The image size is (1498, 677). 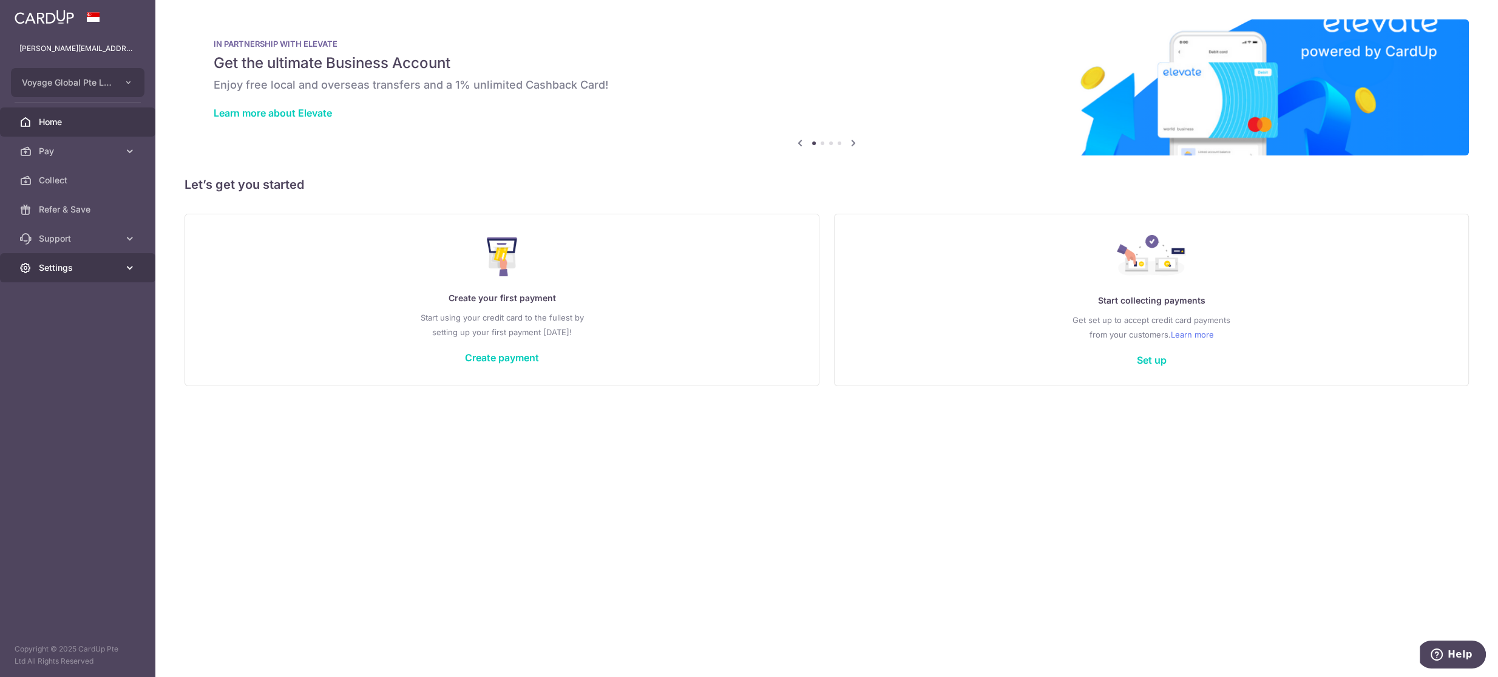 I want to click on h5: Get the ultimate Business Account, so click(x=827, y=63).